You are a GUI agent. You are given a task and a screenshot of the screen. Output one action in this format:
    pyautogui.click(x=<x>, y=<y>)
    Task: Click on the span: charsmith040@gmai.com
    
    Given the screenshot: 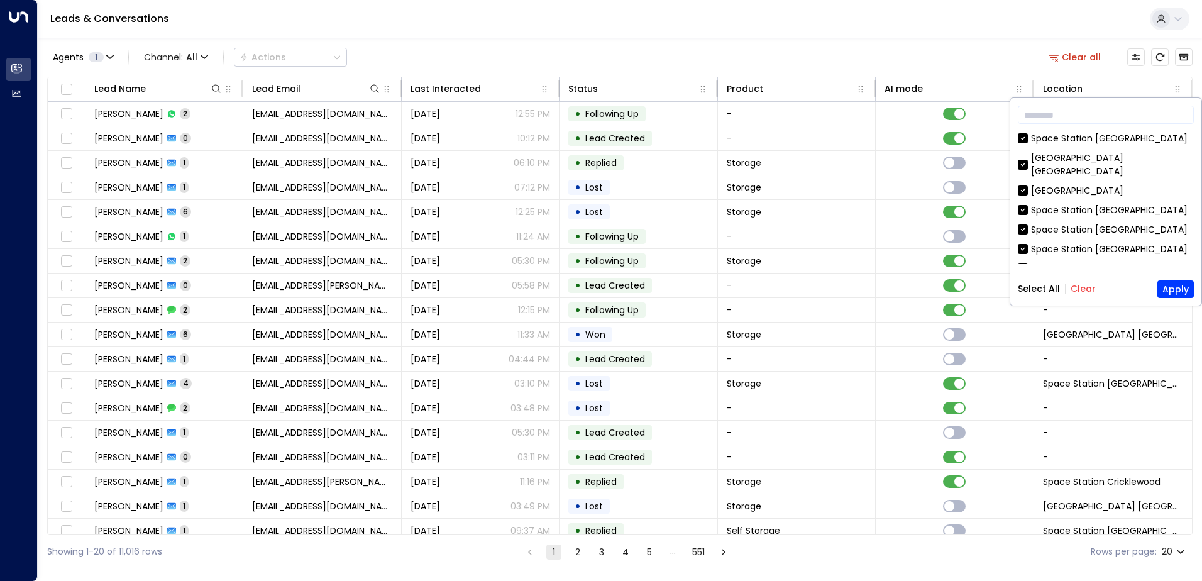 What is the action you would take?
    pyautogui.click(x=322, y=383)
    